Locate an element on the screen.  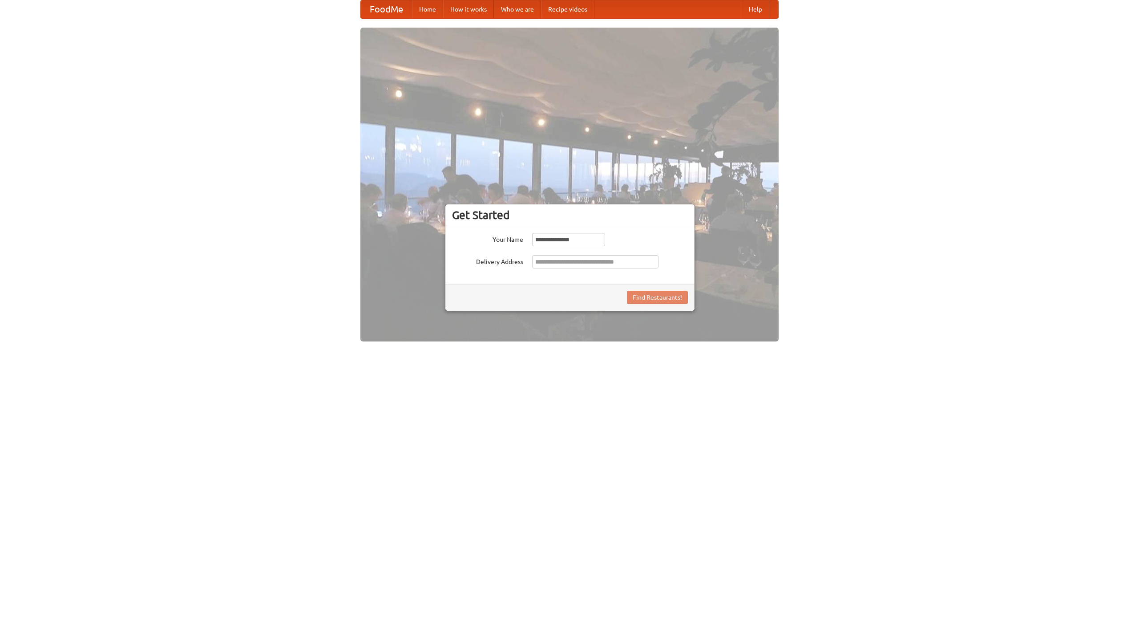
button: Find Restaurants! is located at coordinates (657, 297).